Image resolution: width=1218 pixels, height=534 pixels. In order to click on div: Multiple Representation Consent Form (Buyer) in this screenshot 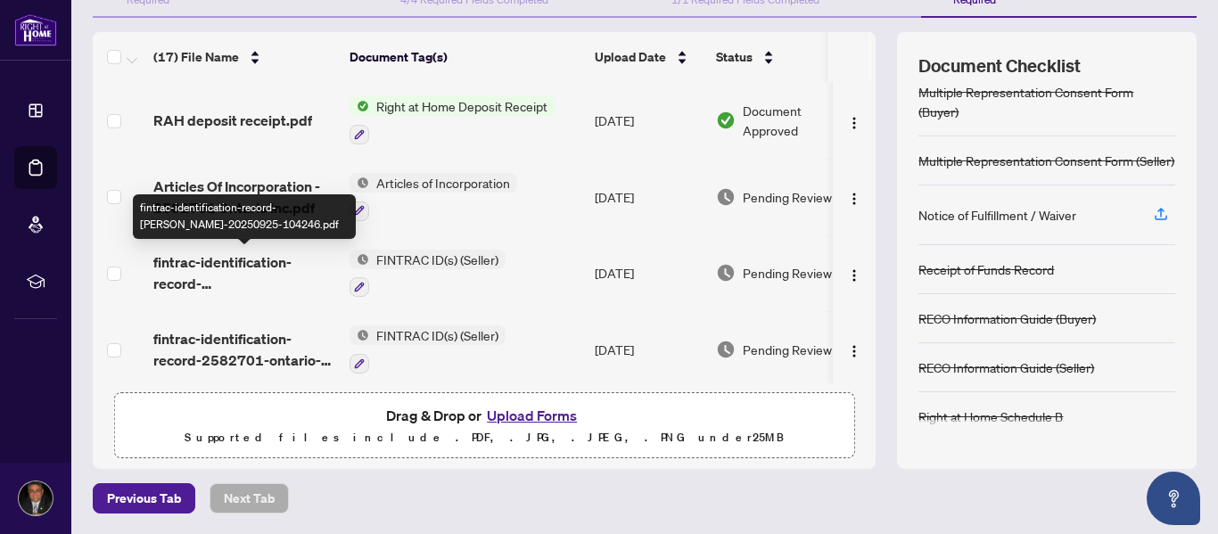, I will do `click(1047, 102)`.